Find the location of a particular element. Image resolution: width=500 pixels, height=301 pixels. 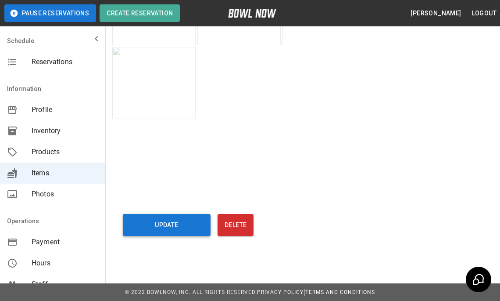

span: Hours is located at coordinates (65, 263).